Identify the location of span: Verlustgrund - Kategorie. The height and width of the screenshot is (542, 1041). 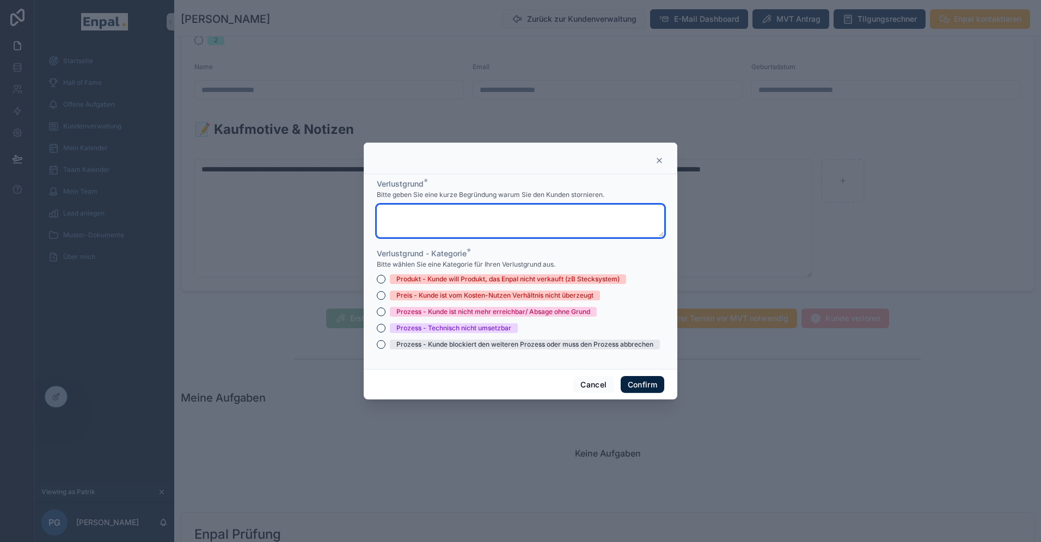
(421, 253).